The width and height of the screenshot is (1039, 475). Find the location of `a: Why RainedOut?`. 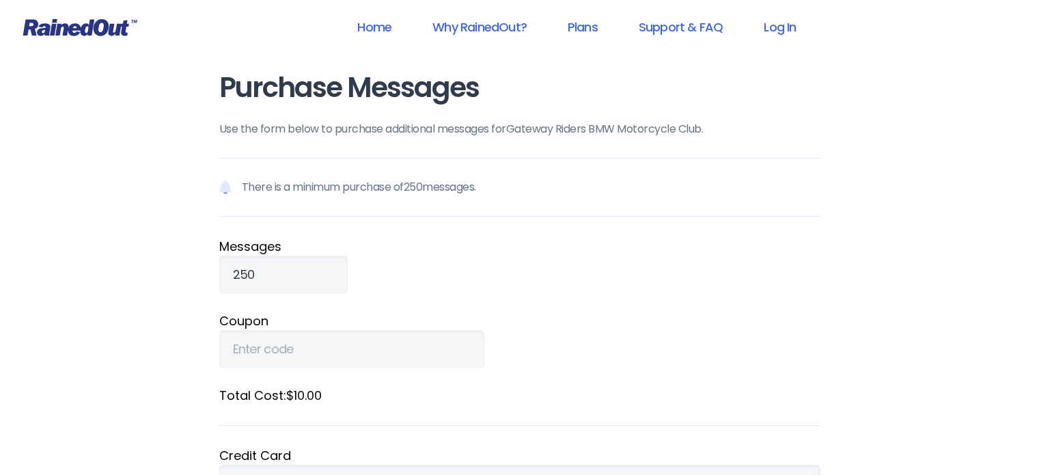

a: Why RainedOut? is located at coordinates (479, 27).